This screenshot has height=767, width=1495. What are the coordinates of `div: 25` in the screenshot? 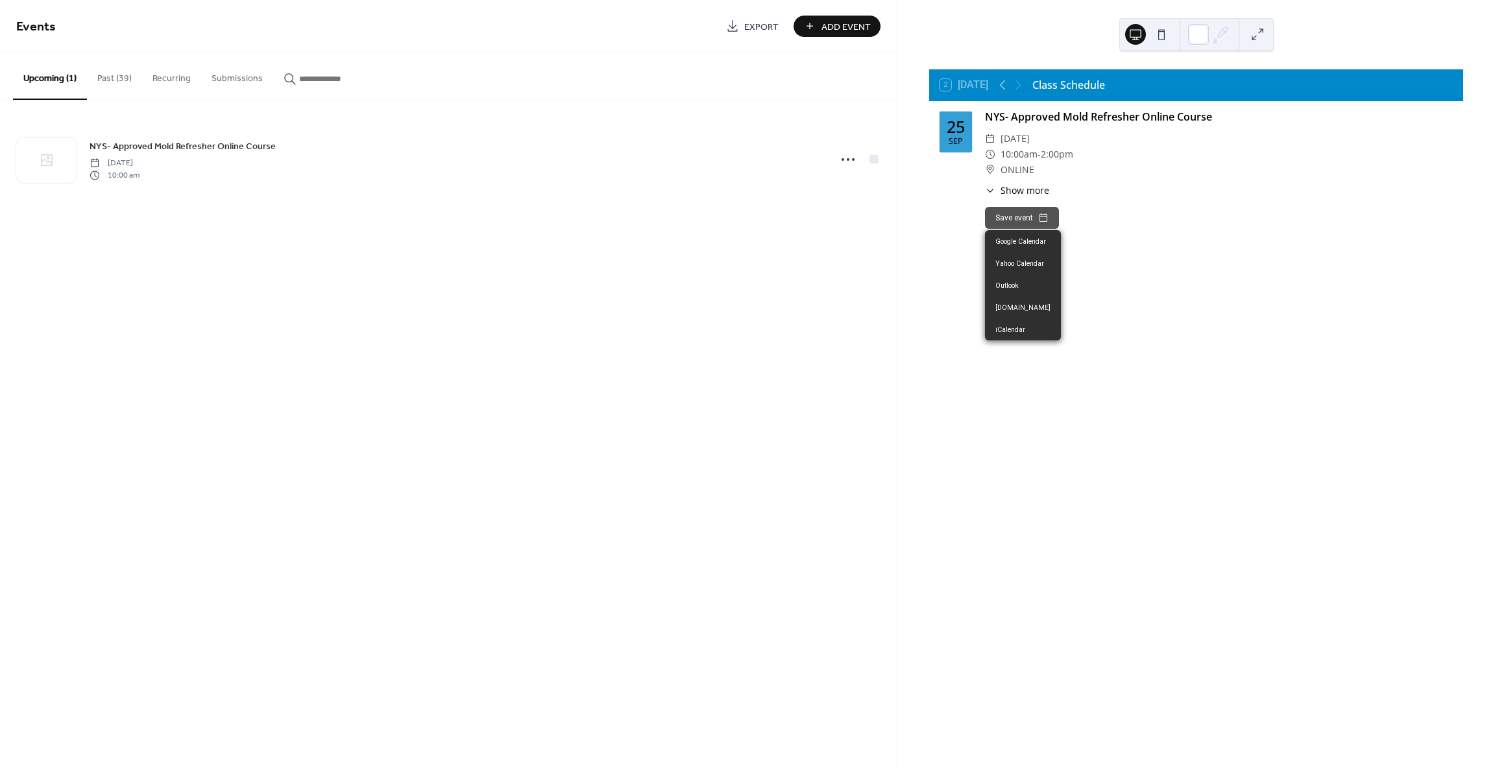 It's located at (956, 126).